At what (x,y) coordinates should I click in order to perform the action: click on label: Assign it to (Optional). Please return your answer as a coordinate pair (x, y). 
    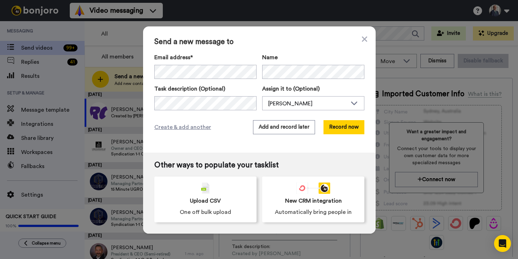
    Looking at the image, I should click on (313, 89).